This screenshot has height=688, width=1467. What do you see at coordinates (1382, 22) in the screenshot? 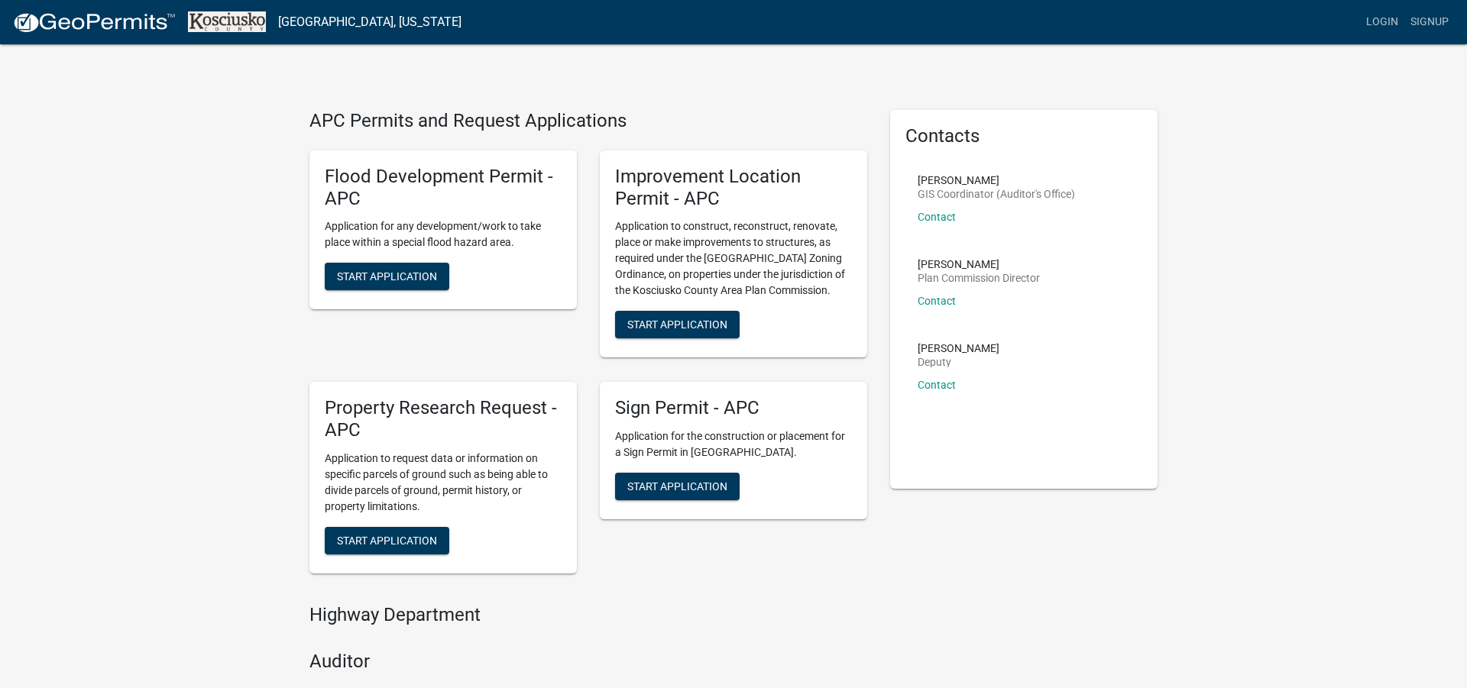
I see `a: Login` at bounding box center [1382, 22].